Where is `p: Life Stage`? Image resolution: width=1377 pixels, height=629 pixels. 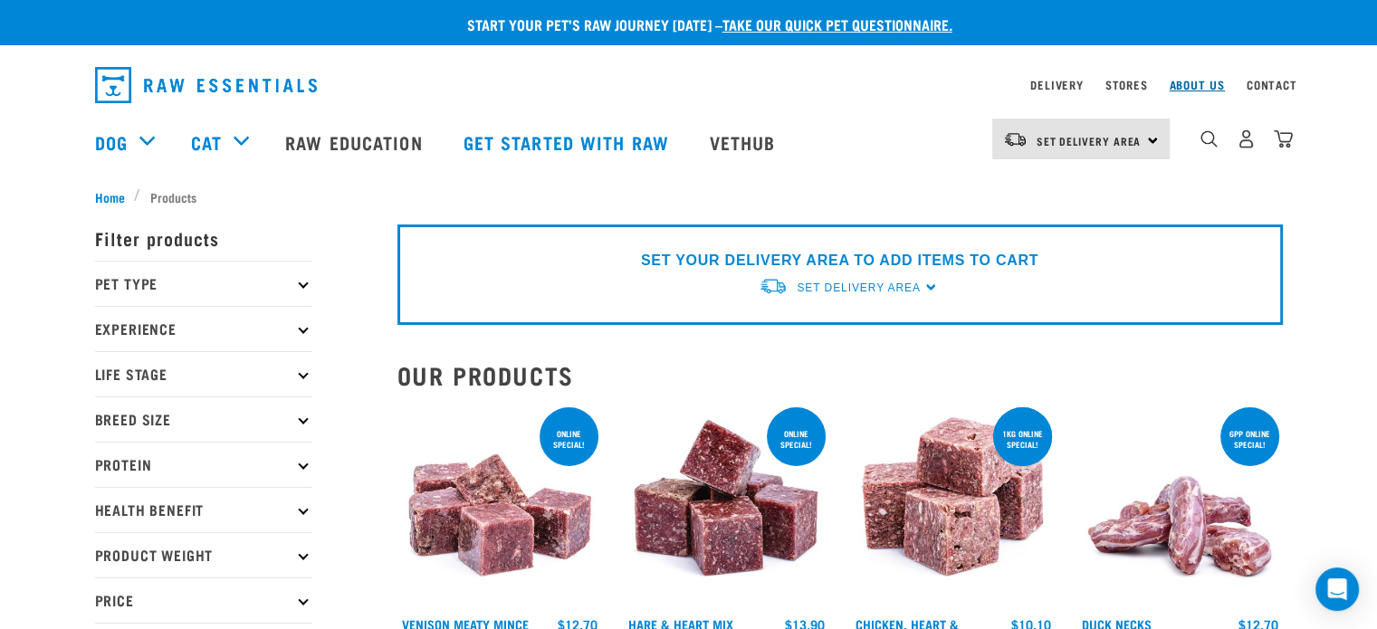 p: Life Stage is located at coordinates (204, 374).